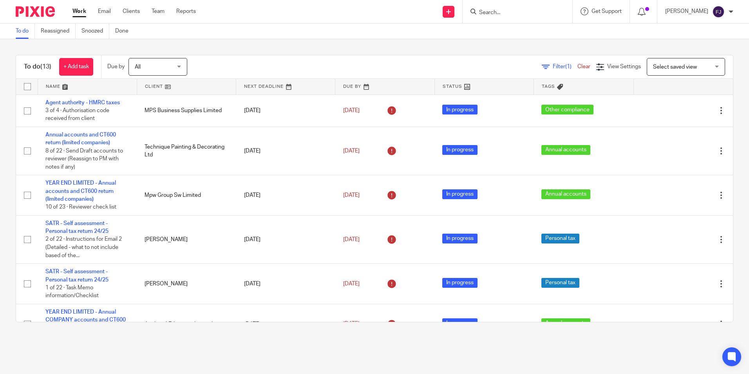 The height and width of the screenshot is (374, 749). I want to click on a: Clear, so click(584, 67).